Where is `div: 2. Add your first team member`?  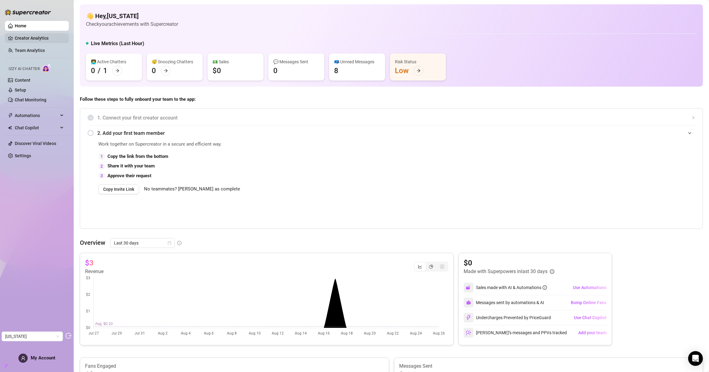
div: 2. Add your first team member is located at coordinates (391, 133).